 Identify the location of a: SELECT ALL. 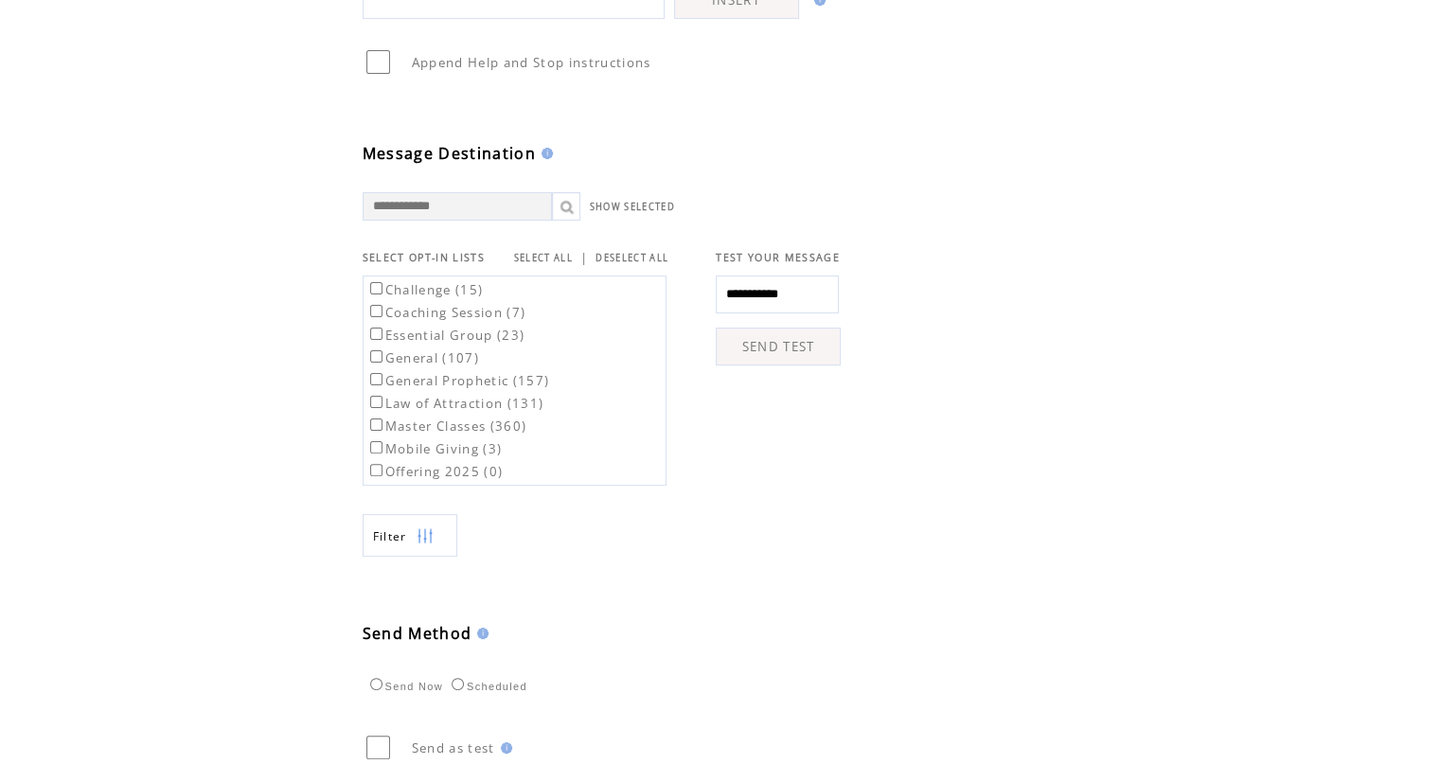
(543, 258).